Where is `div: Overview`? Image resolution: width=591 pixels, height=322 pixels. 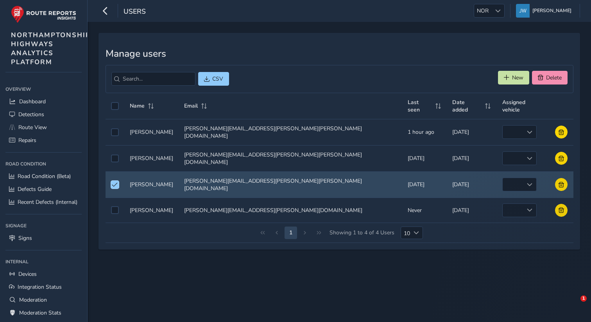 div: Overview is located at coordinates (43, 89).